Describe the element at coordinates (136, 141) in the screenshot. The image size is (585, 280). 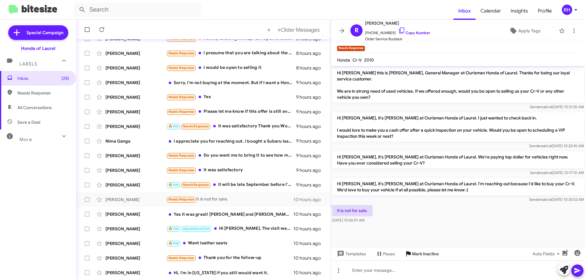
I see `div: Nima Ganga` at that location.